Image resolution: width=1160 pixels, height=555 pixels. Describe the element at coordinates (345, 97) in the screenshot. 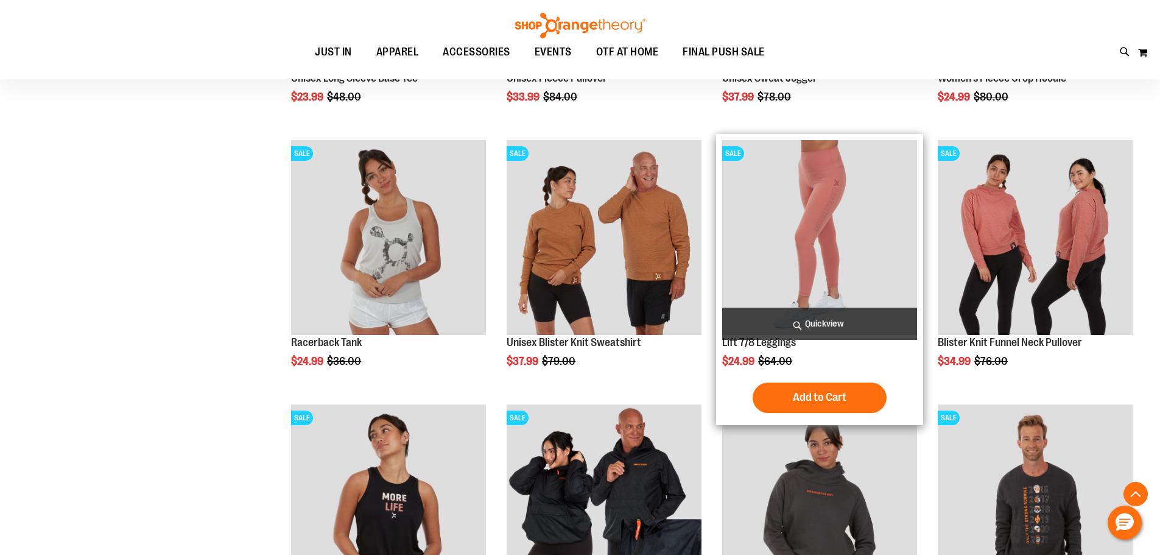

I see `span: $48.00` at that location.